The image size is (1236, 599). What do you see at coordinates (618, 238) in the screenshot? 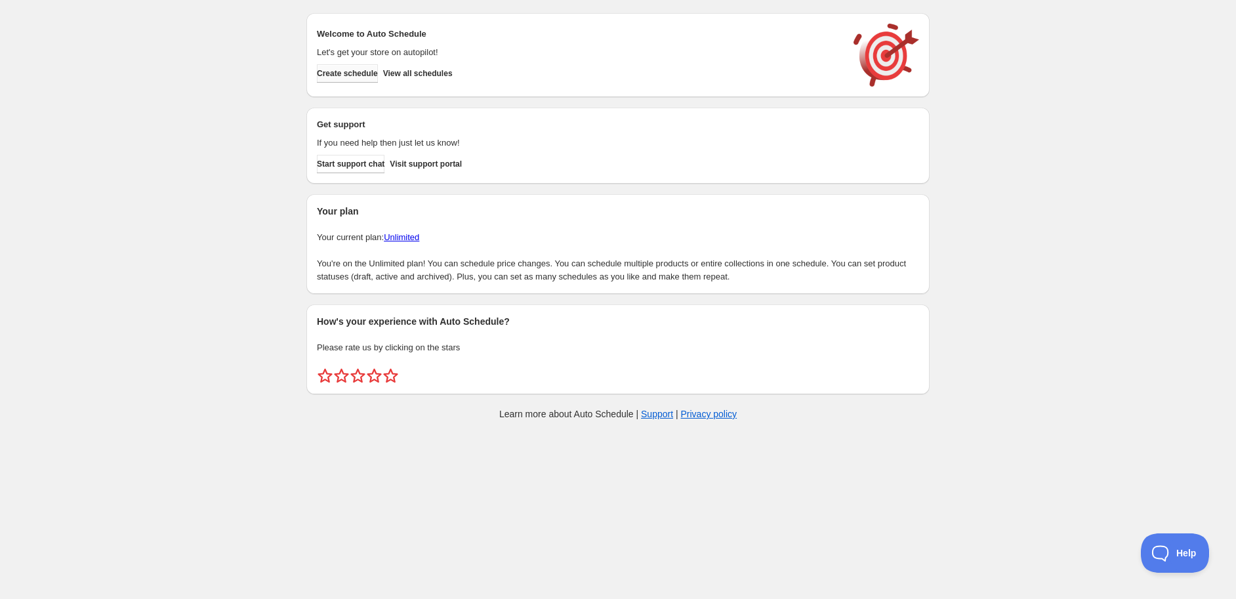
I see `p: Your current plan:` at bounding box center [618, 238].